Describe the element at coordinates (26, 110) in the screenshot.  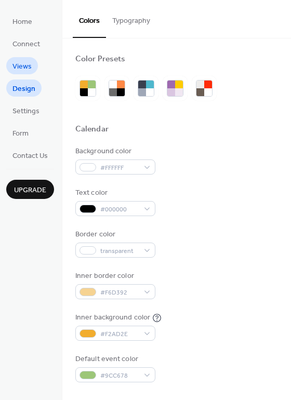
I see `a: Settings` at that location.